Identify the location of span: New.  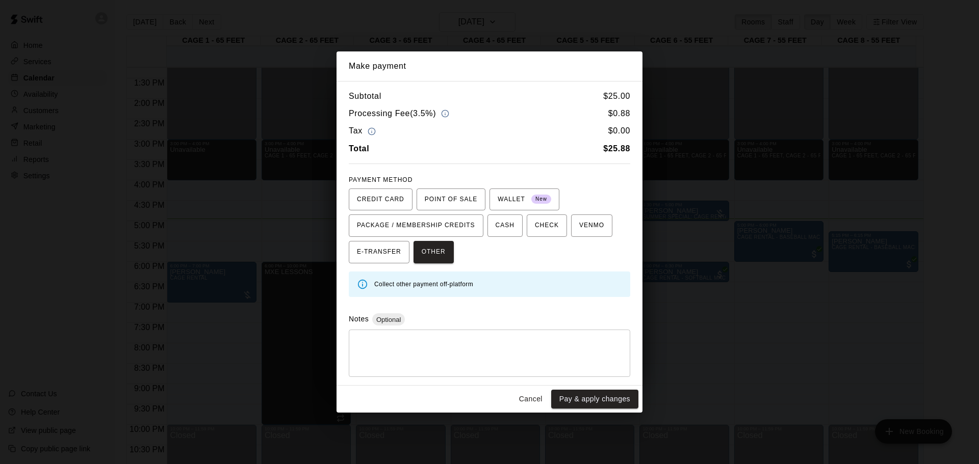
(541, 199).